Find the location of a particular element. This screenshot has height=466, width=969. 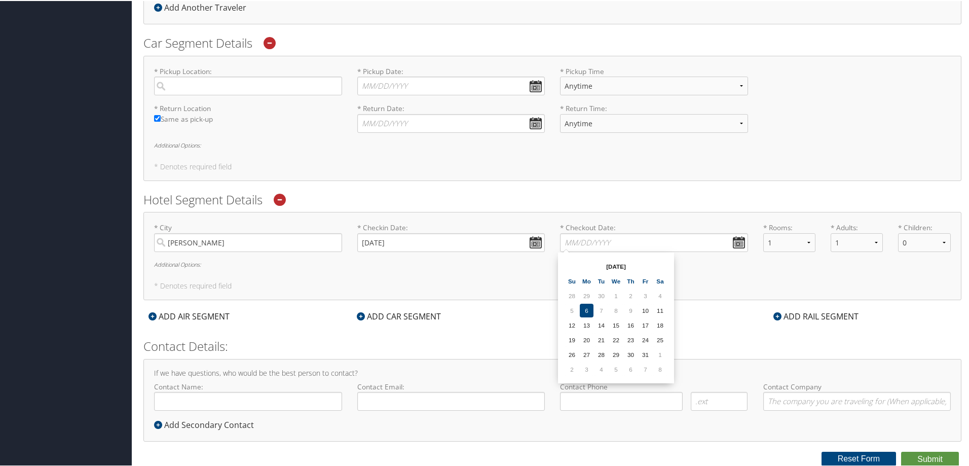

label: * City is located at coordinates (248, 236).